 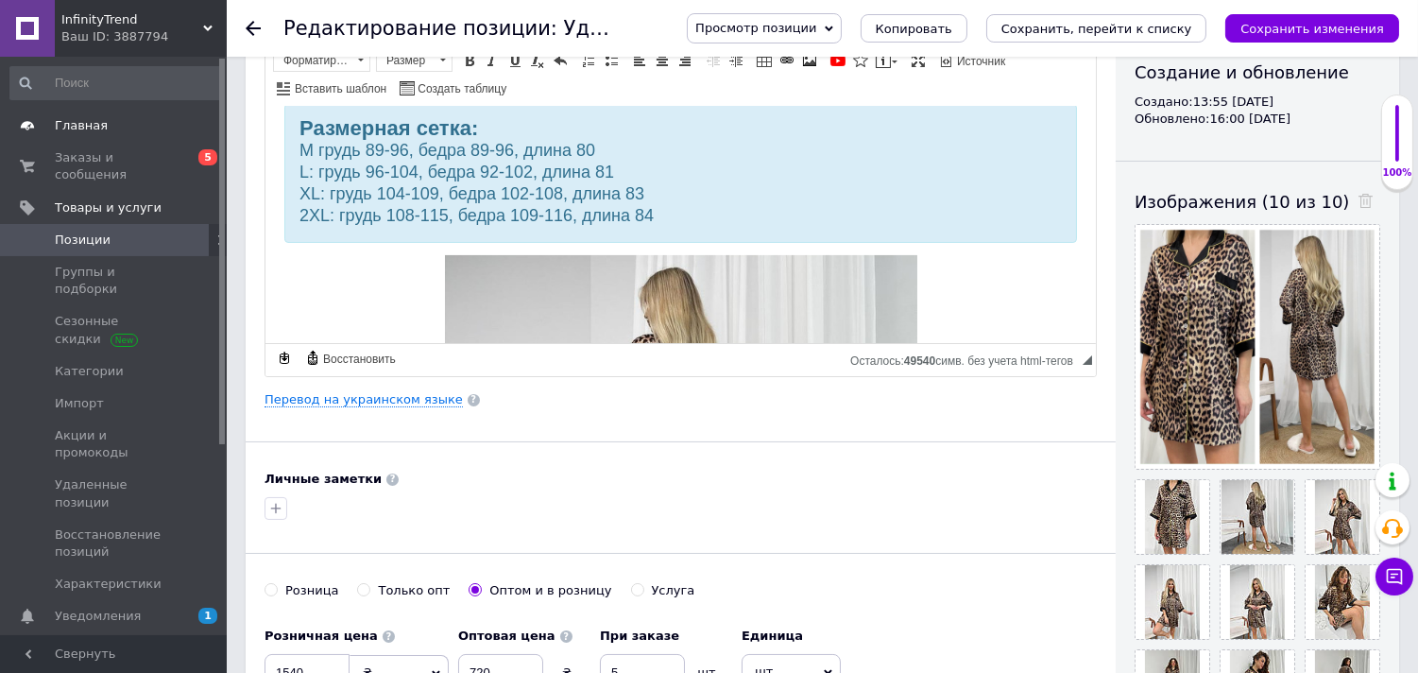 I want to click on a: По центру, so click(x=662, y=60).